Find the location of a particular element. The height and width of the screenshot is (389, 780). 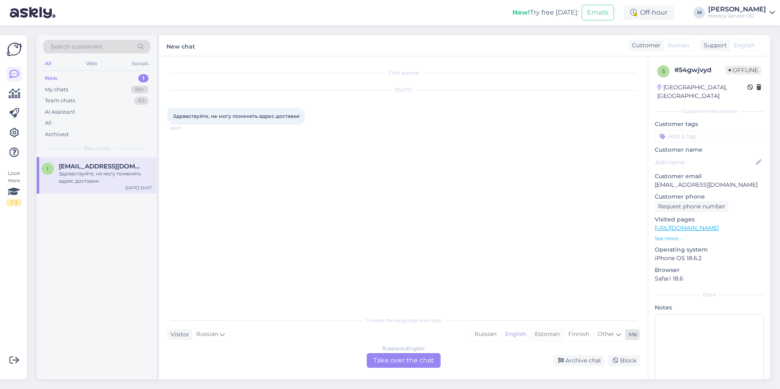

button: Emails is located at coordinates (598, 13).